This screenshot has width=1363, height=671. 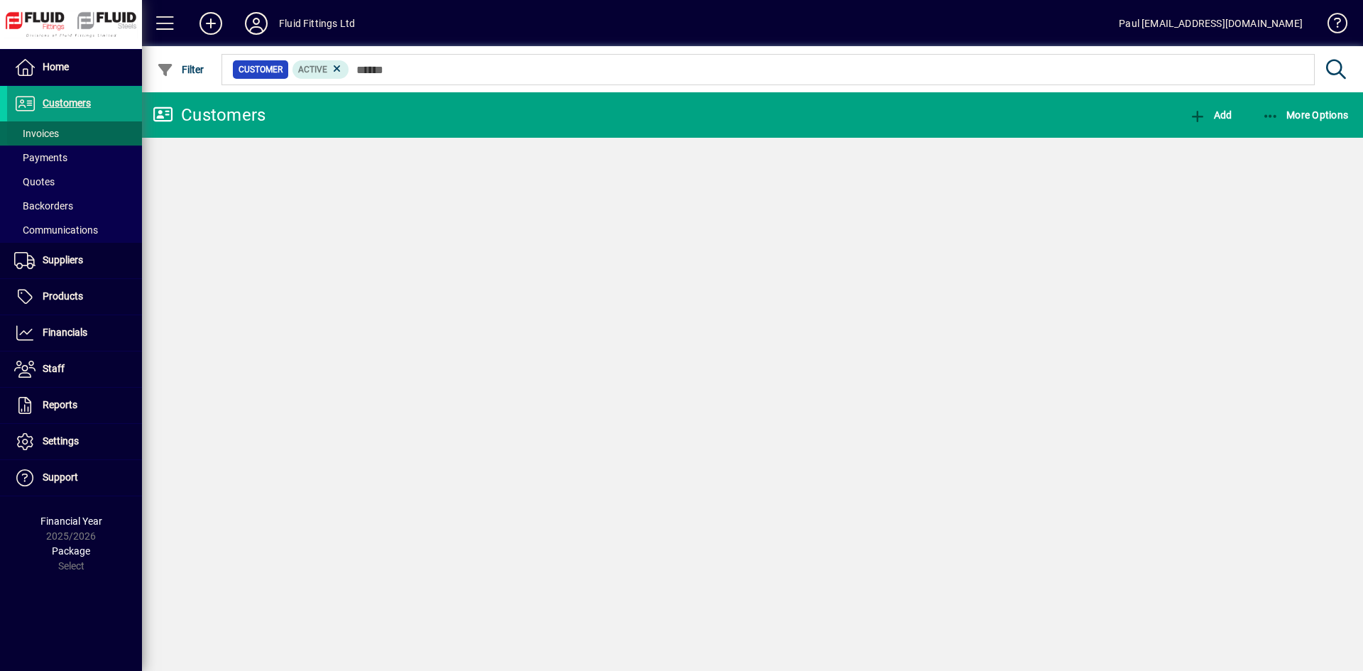 I want to click on span: Package, so click(x=71, y=551).